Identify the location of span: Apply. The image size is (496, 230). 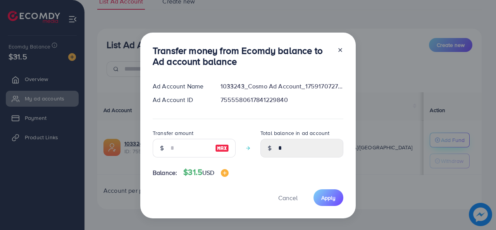
(329, 198).